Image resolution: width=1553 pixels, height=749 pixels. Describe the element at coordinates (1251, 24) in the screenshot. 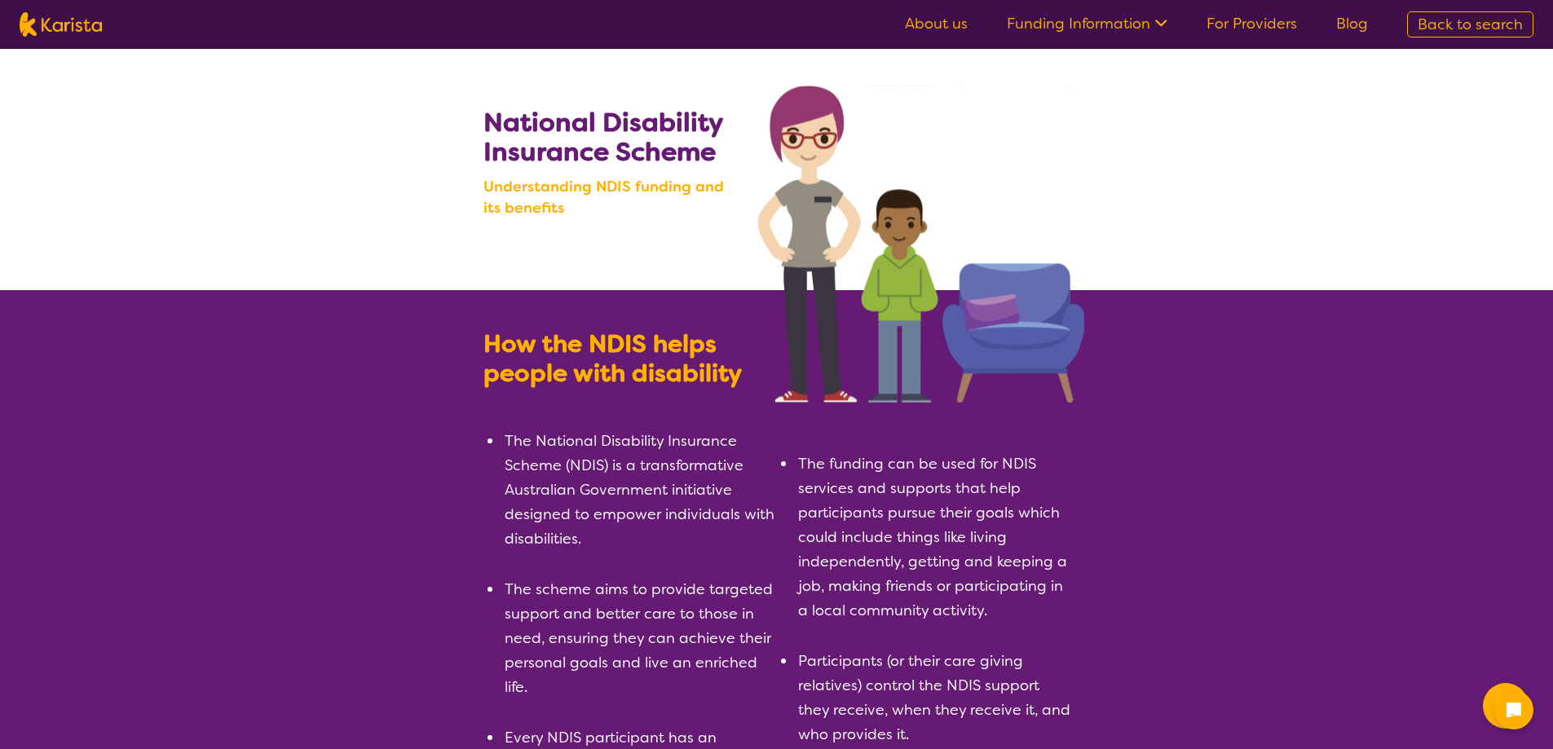

I see `a: For Providers` at that location.